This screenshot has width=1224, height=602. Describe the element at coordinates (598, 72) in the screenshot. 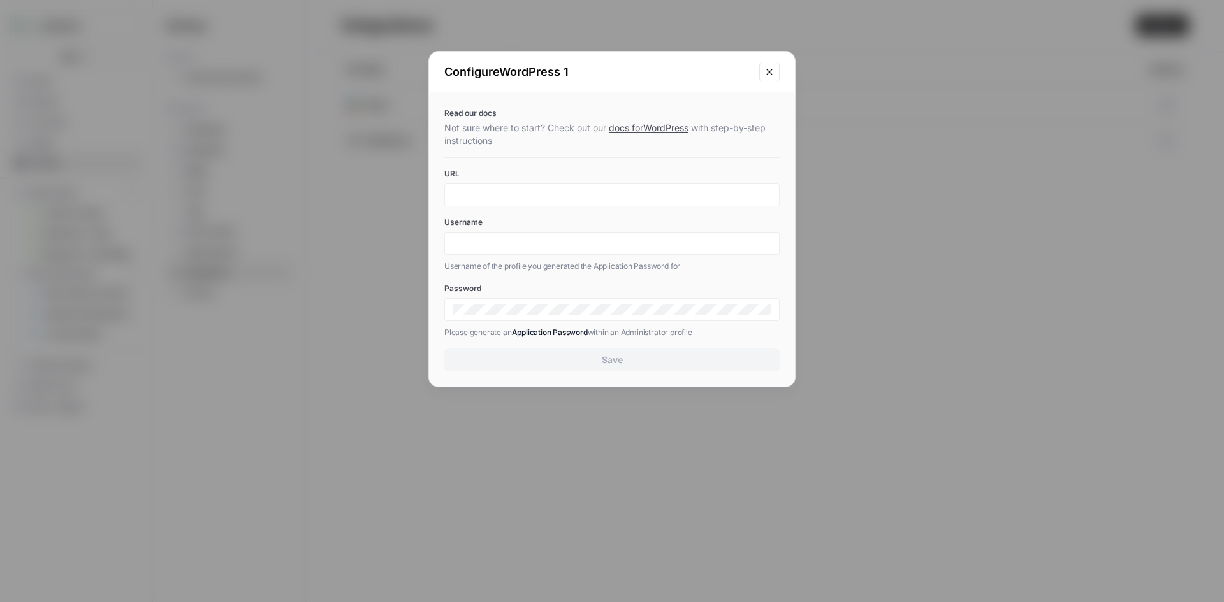

I see `h2: Configure WordPress 1` at that location.